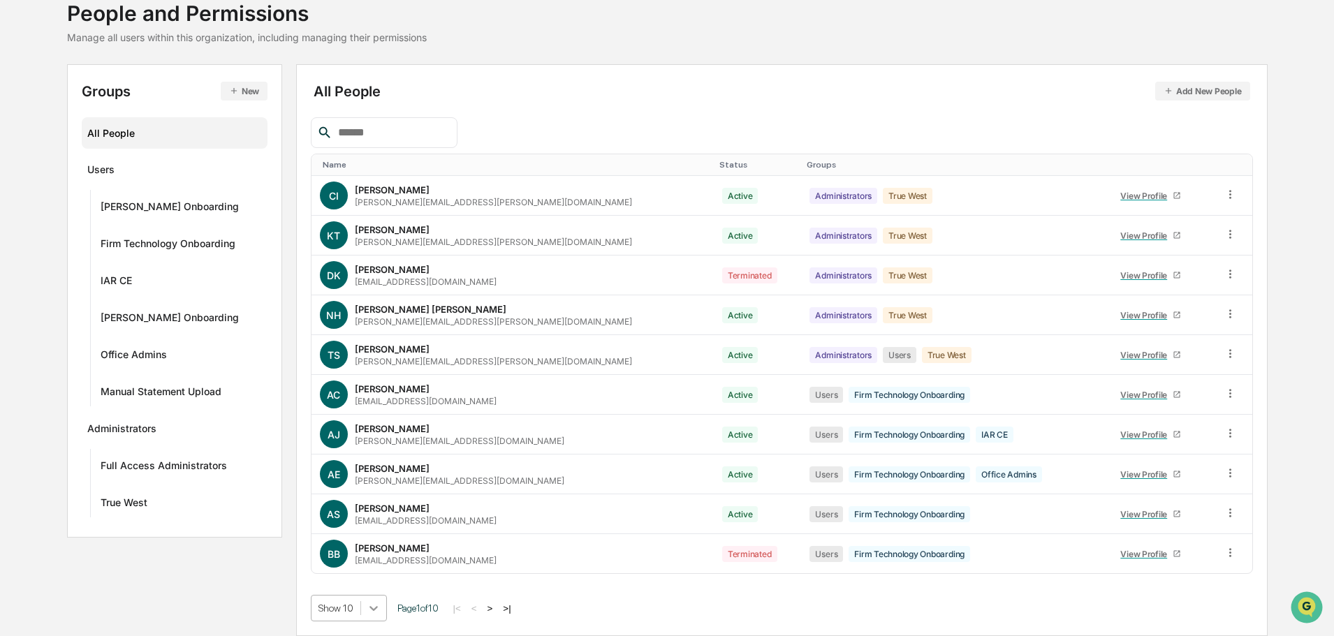 This screenshot has width=1334, height=636. I want to click on div: Start new chat, so click(146, 114).